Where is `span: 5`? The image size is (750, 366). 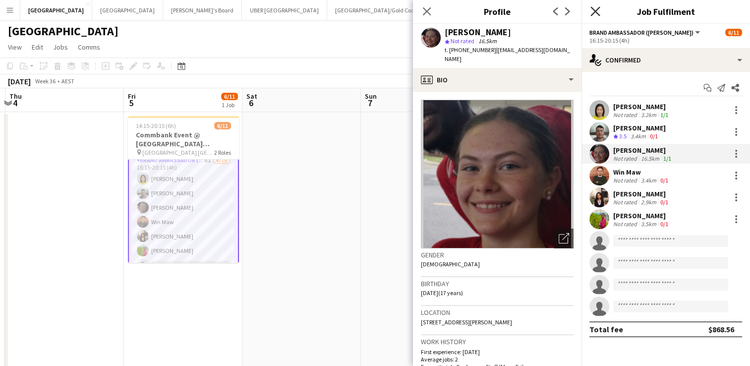 span: 5 is located at coordinates (131, 103).